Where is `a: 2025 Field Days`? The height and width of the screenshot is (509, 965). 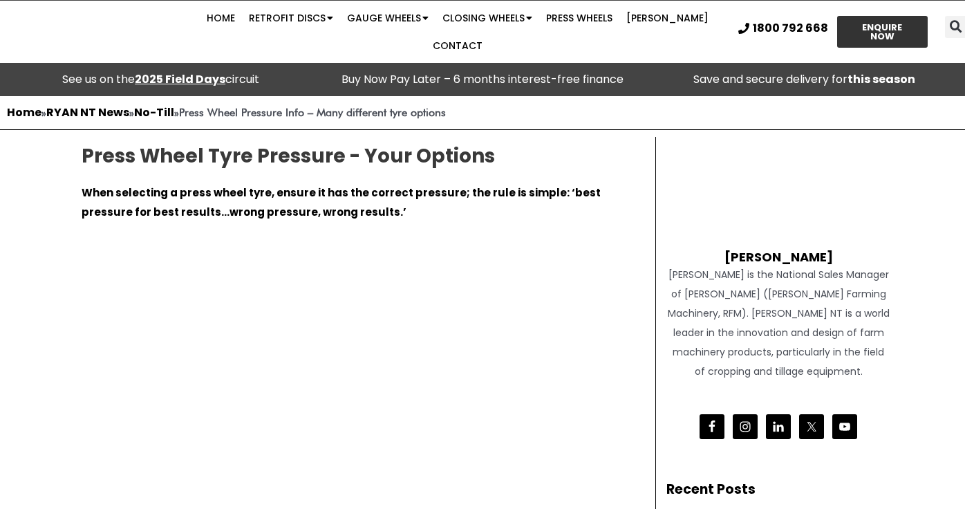 a: 2025 Field Days is located at coordinates (180, 79).